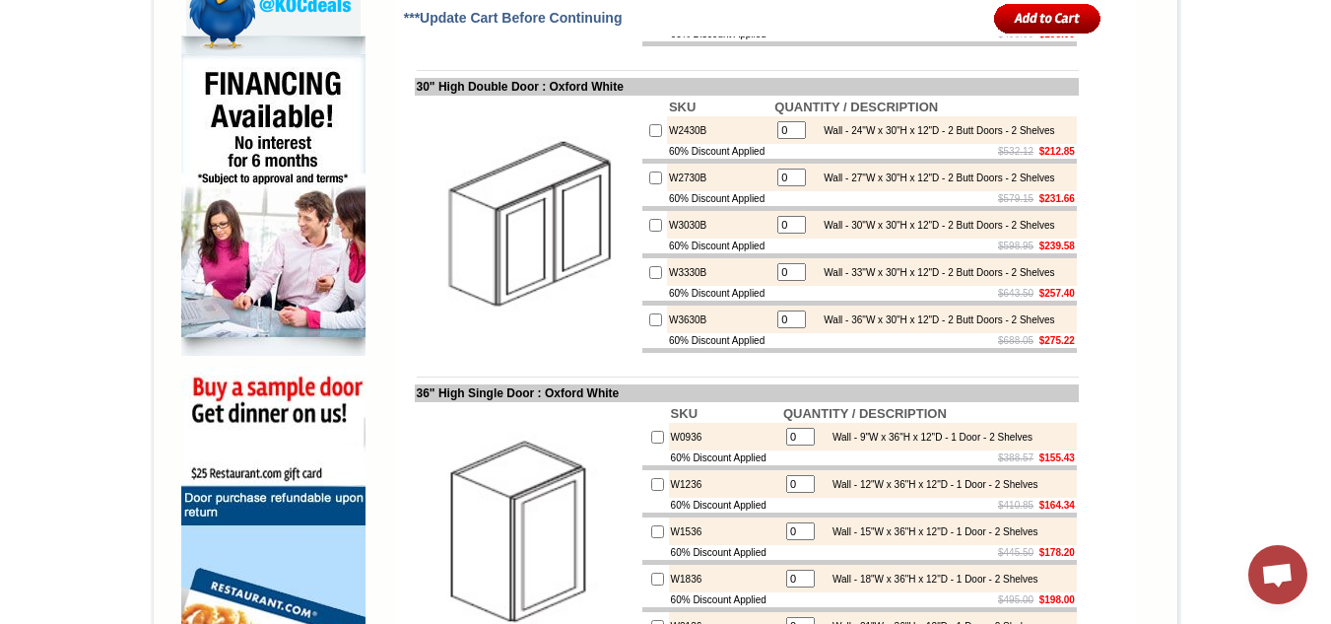  Describe the element at coordinates (1016, 599) in the screenshot. I see `s: $495.00` at that location.